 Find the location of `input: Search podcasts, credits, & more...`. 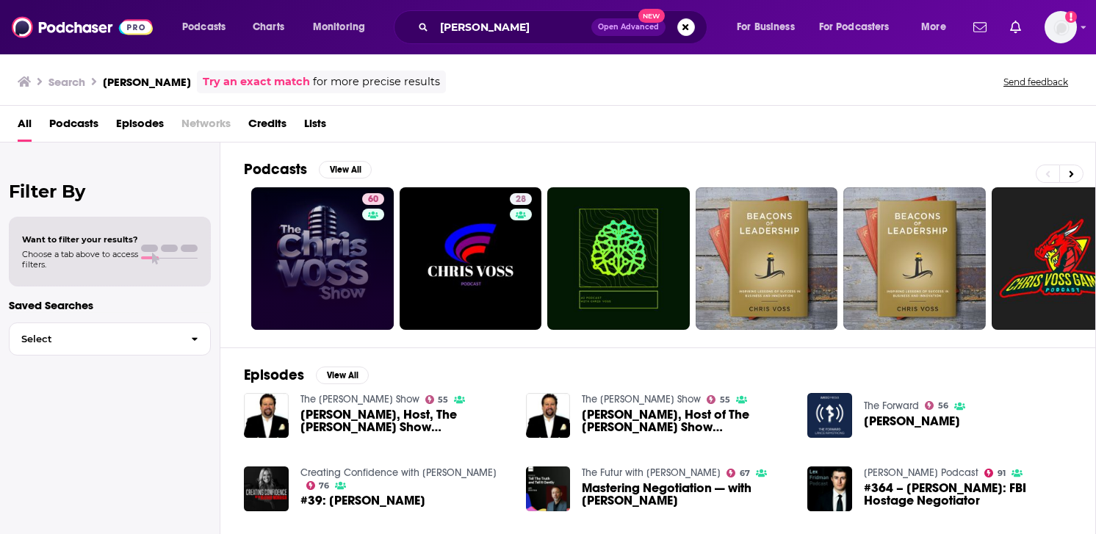

input: Search podcasts, credits, & more... is located at coordinates (513, 27).